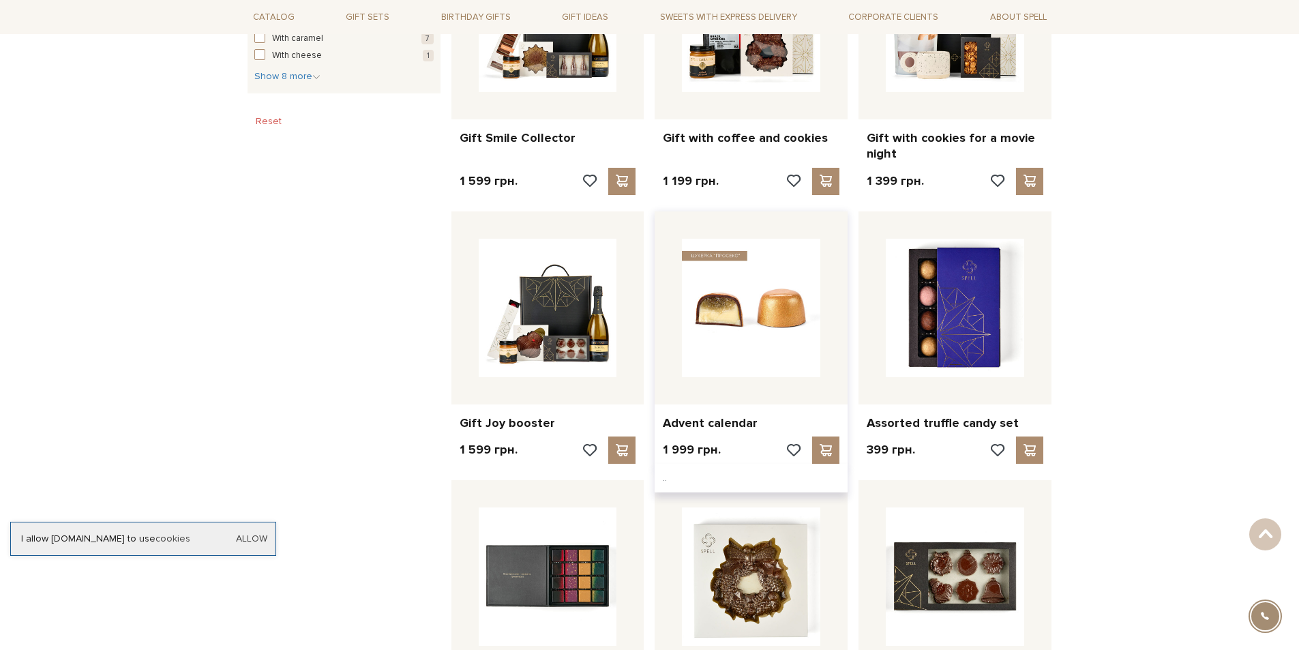 The height and width of the screenshot is (650, 1299). I want to click on a: Gift Smile Collector, so click(547, 138).